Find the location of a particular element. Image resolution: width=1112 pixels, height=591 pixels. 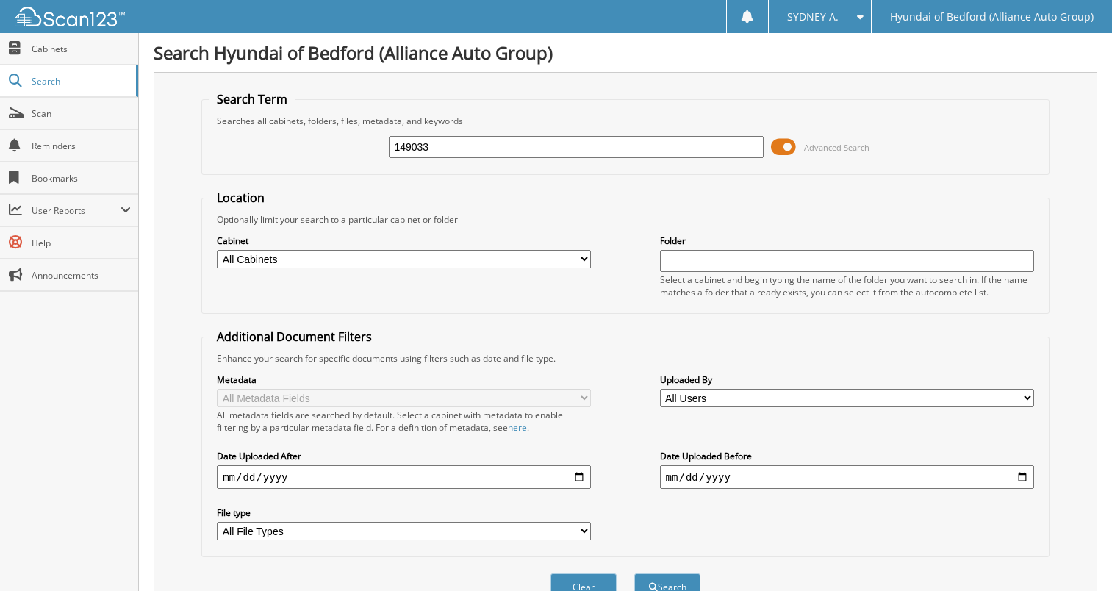

span: Announcements is located at coordinates (81, 275).